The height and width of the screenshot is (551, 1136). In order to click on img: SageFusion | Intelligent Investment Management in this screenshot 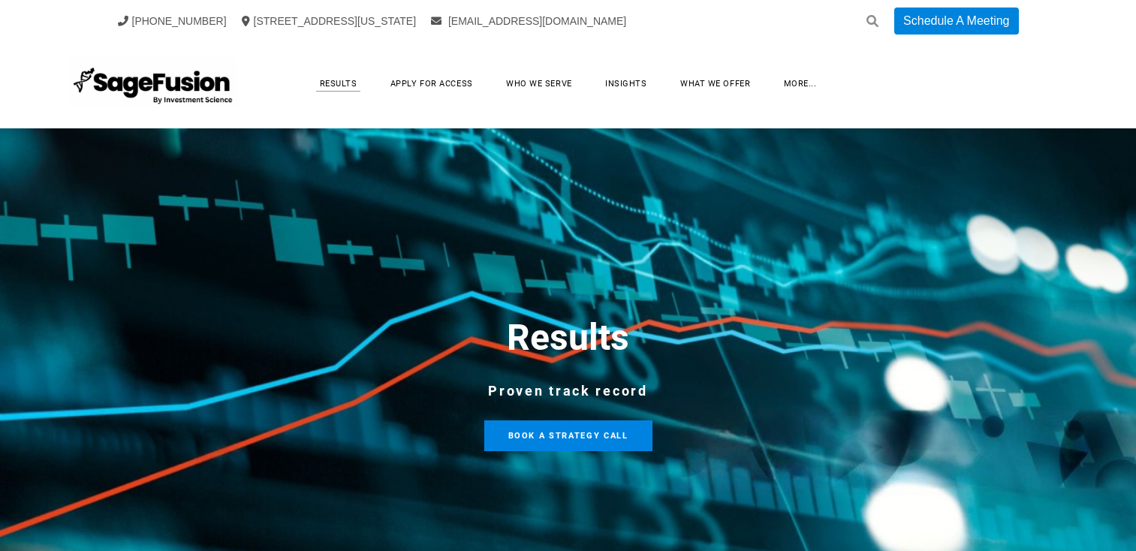, I will do `click(153, 83)`.